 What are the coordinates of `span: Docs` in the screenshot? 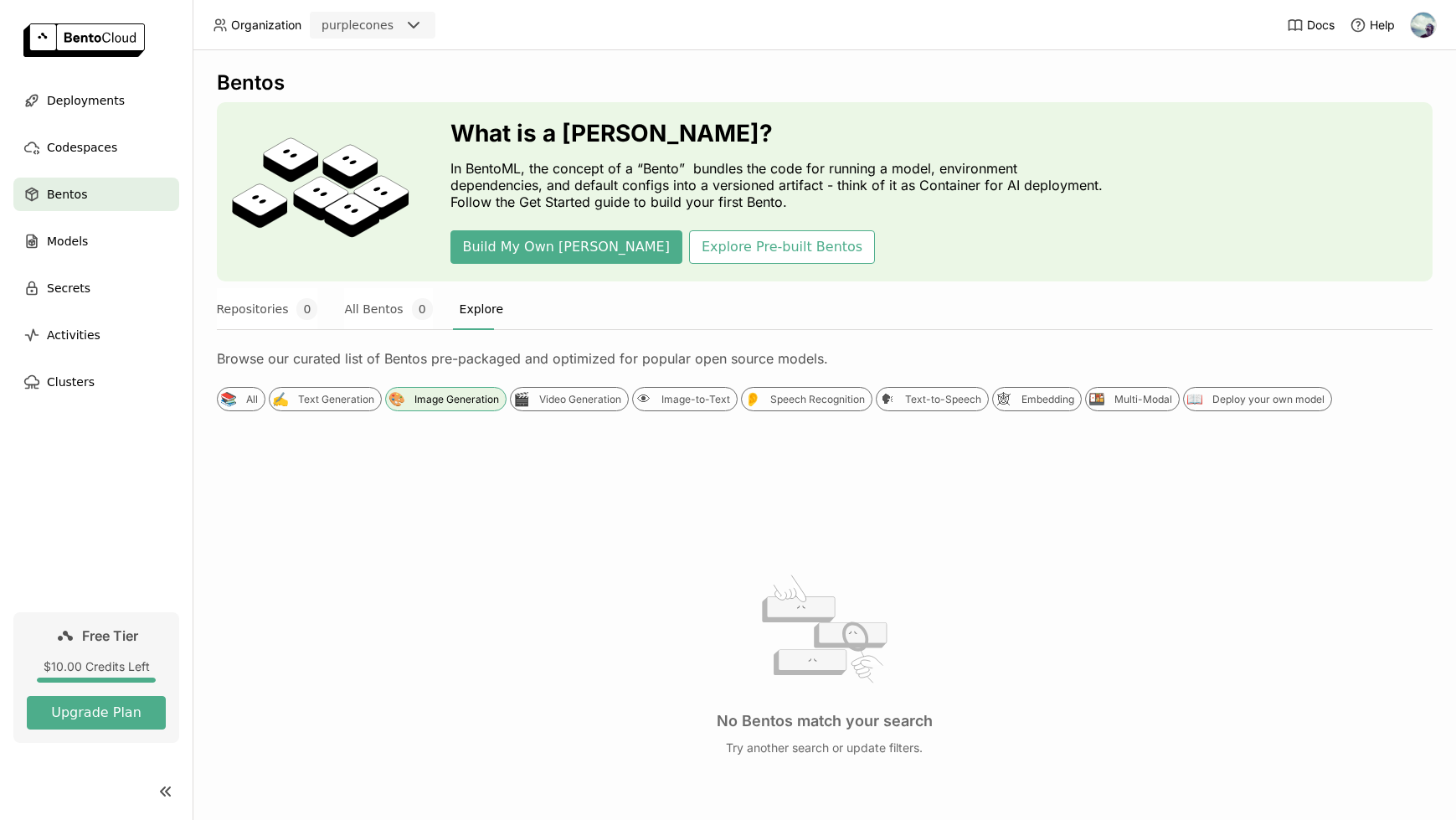 It's located at (1321, 25).